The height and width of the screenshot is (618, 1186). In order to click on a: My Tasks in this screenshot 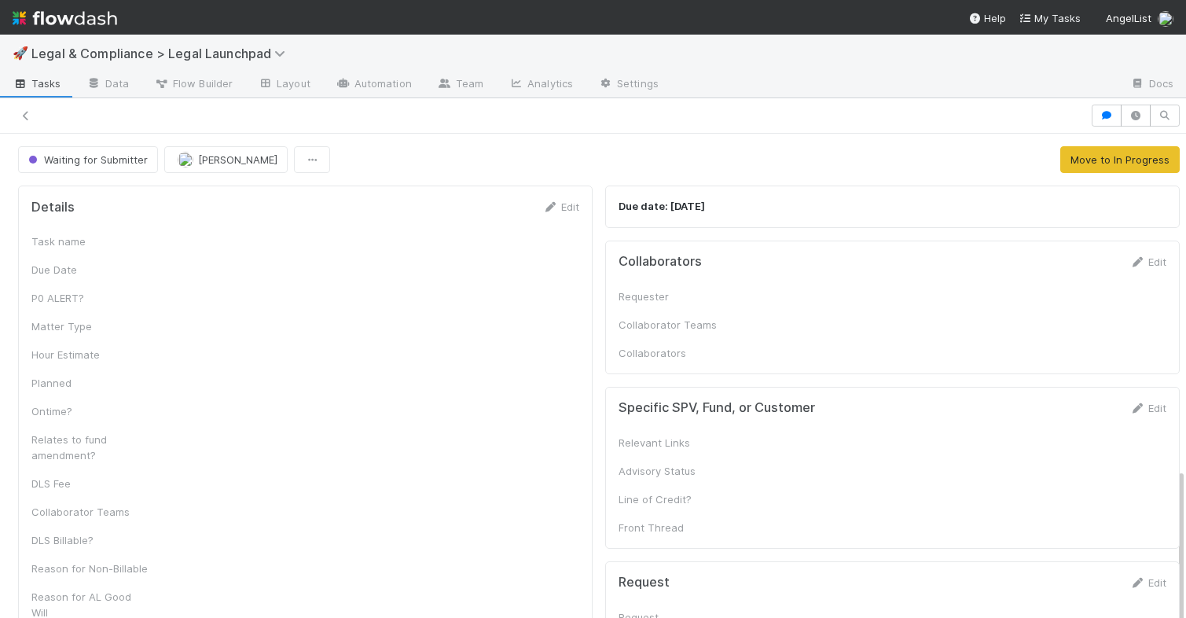, I will do `click(1049, 18)`.